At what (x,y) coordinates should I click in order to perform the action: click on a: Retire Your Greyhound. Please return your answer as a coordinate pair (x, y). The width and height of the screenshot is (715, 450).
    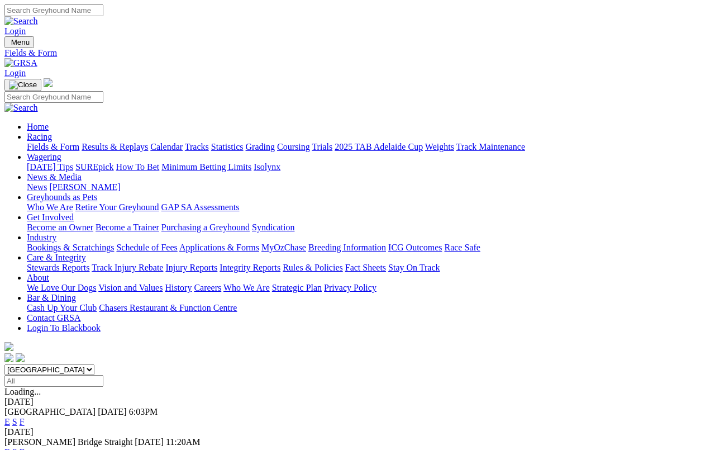
    Looking at the image, I should click on (117, 207).